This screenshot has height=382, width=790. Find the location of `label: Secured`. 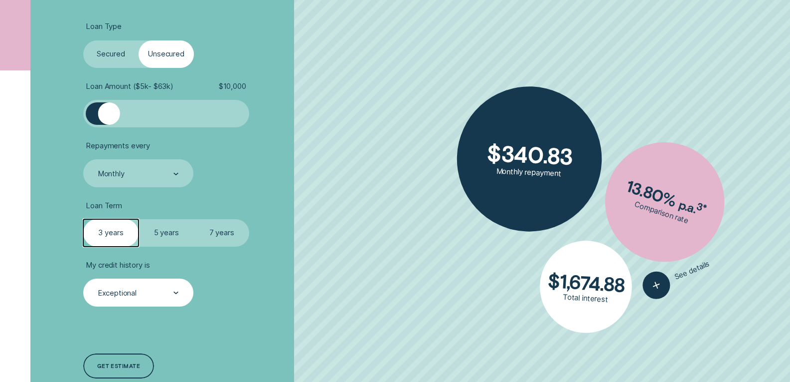

label: Secured is located at coordinates (111, 54).